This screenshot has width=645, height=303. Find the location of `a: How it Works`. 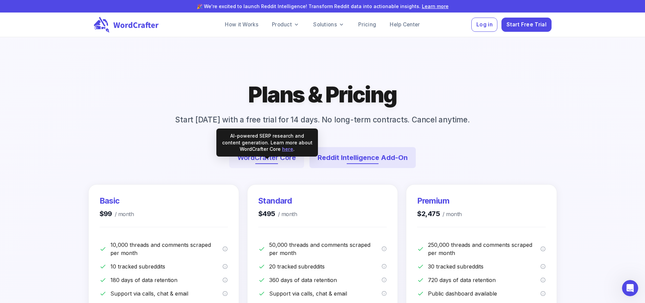

a: How it Works is located at coordinates (241, 25).